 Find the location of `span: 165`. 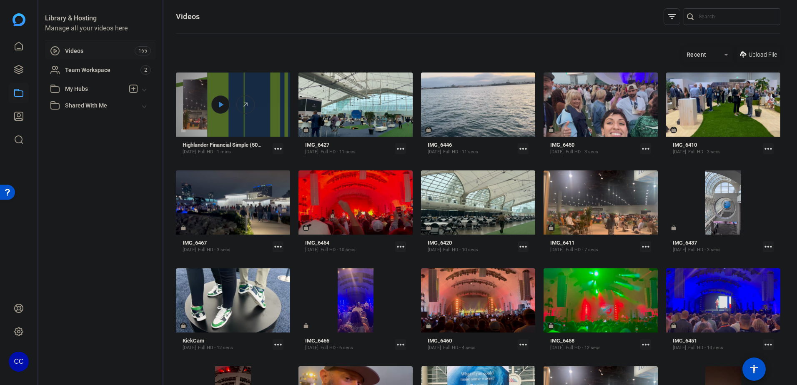

span: 165 is located at coordinates (143, 51).